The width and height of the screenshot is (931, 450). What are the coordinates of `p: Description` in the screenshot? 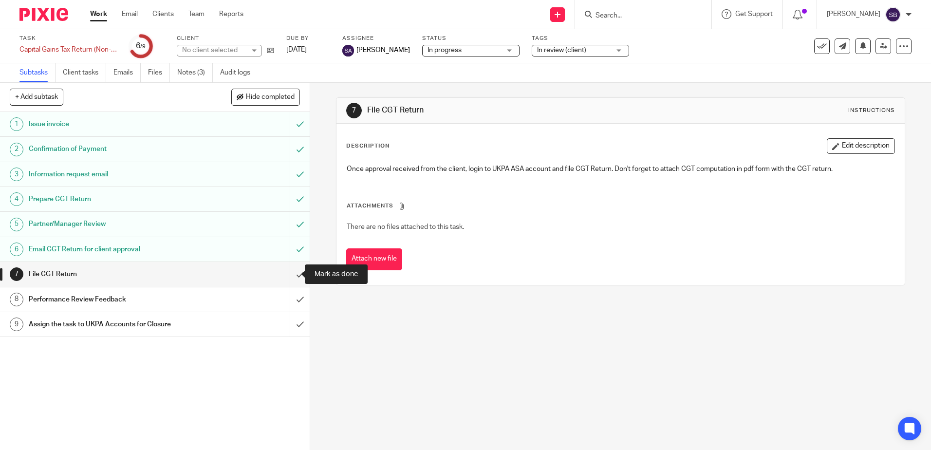 It's located at (368, 146).